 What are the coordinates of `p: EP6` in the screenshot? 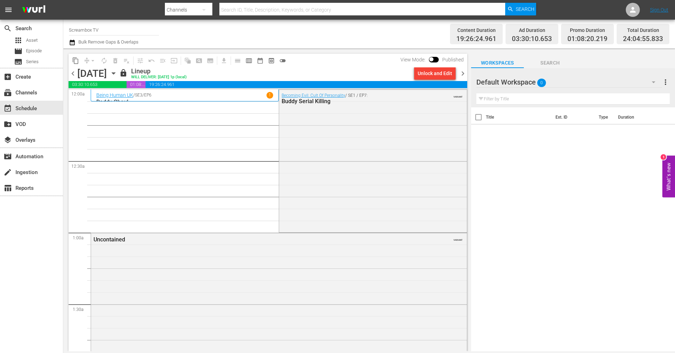 It's located at (148, 95).